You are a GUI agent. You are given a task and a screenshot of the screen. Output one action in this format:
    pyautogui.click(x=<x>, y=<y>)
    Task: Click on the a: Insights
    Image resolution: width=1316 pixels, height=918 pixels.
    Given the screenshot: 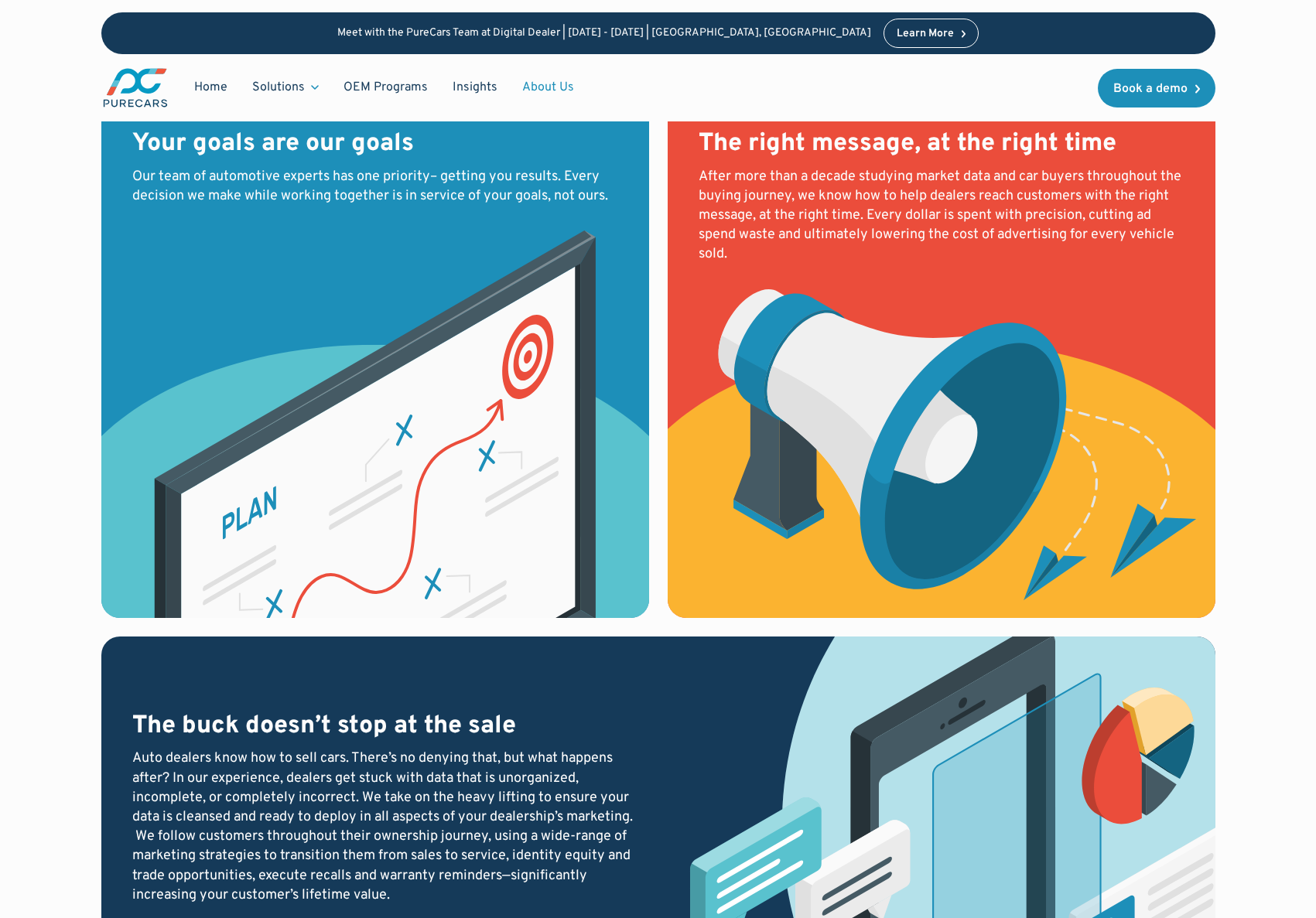 What is the action you would take?
    pyautogui.click(x=475, y=87)
    